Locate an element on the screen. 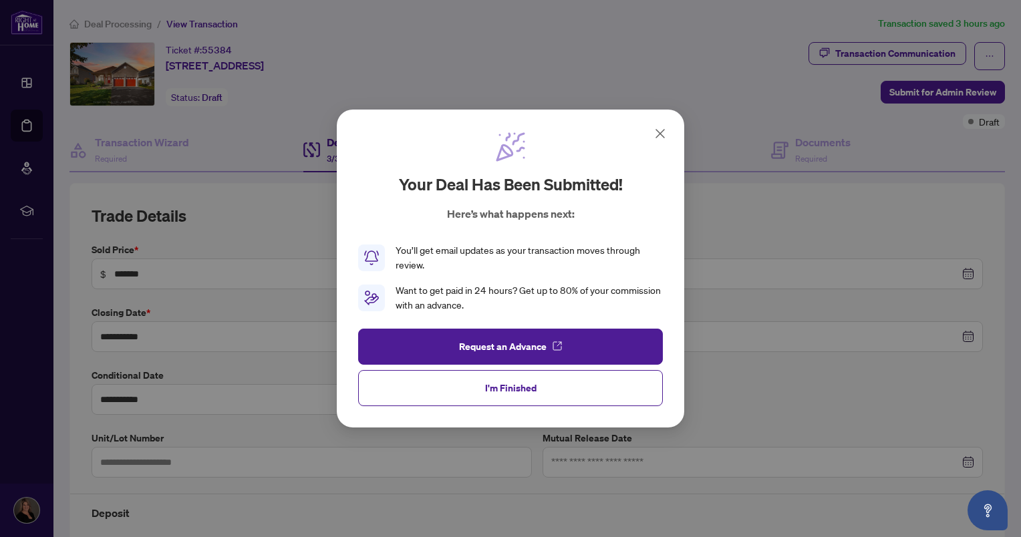 The height and width of the screenshot is (537, 1021). p: Here’s what happens next: is located at coordinates (511, 214).